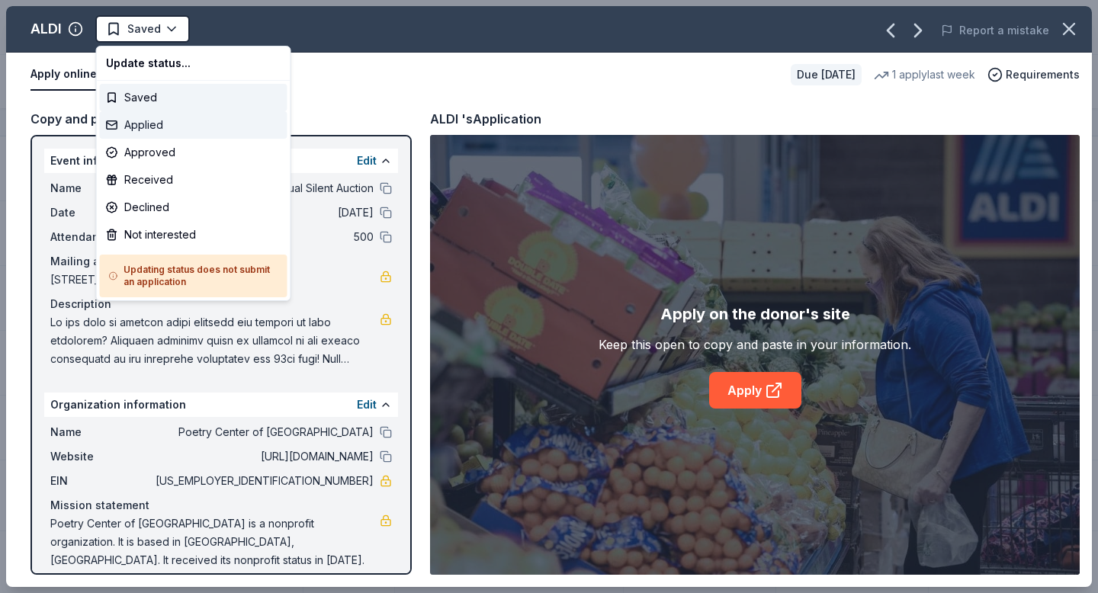  What do you see at coordinates (194, 152) in the screenshot?
I see `div: Approved` at bounding box center [194, 152].